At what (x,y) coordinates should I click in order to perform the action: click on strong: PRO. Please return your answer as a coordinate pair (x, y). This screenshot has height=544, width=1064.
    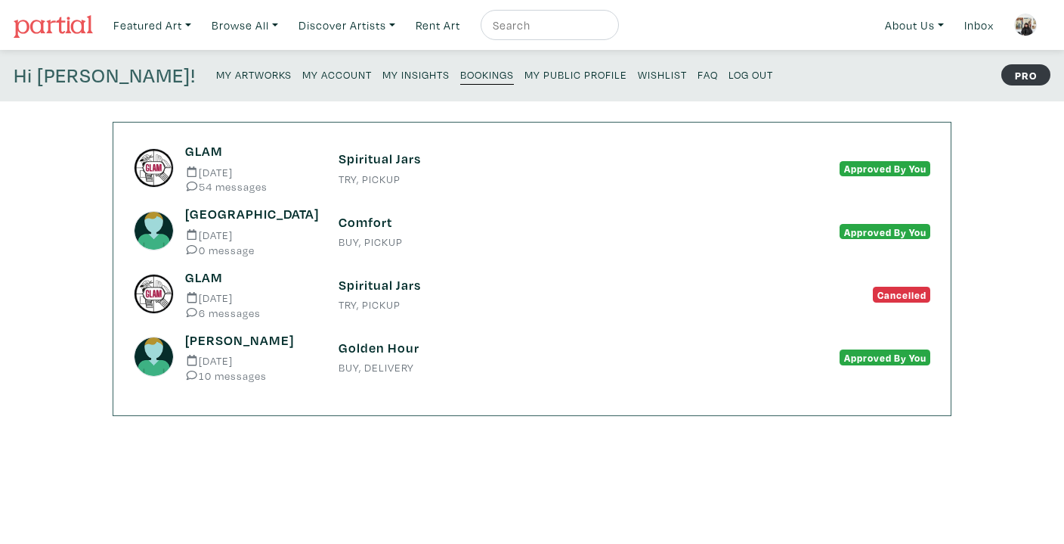
    Looking at the image, I should click on (1026, 75).